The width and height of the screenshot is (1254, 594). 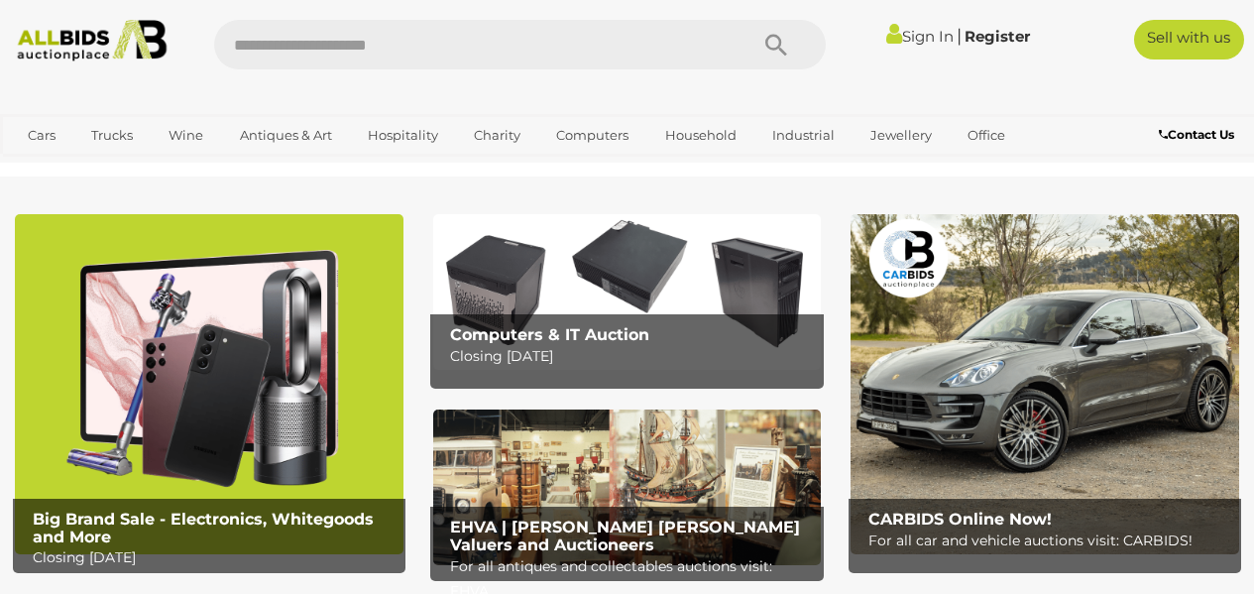 What do you see at coordinates (627, 487) in the screenshot?
I see `img: EHVA | Evans Hastings Valuers and Auctioneers` at bounding box center [627, 487].